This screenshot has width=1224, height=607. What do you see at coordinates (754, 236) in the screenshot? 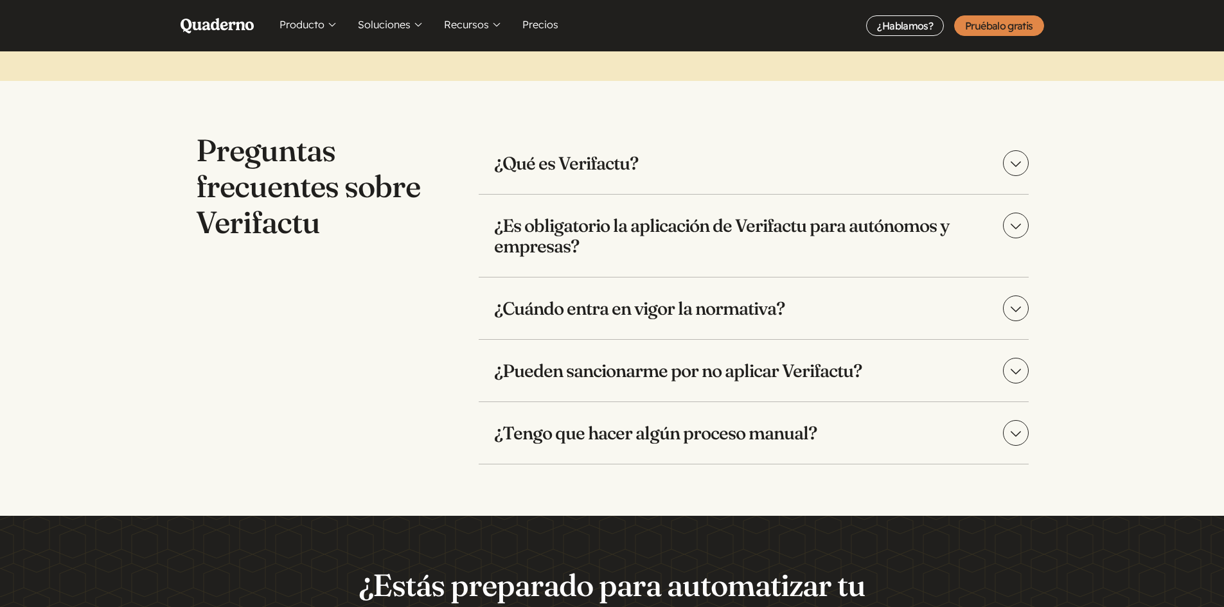
I see `summary: ¿Es obligatorio la aplicación de Verifactu para autónomos y empresas?` at bounding box center [754, 236].